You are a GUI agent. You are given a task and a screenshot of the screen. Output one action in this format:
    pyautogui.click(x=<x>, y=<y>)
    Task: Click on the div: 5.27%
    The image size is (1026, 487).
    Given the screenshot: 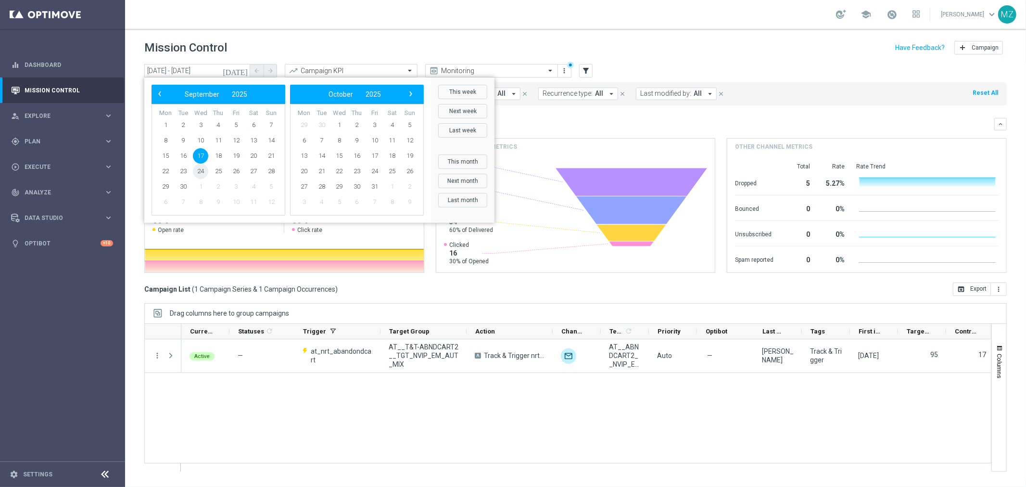 What is the action you would take?
    pyautogui.click(x=833, y=182)
    